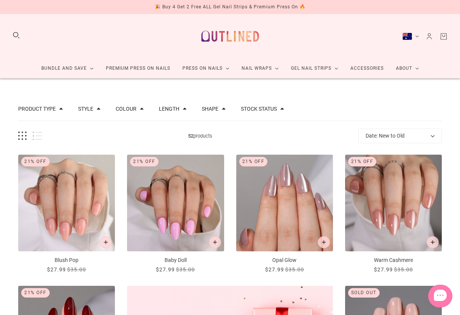  What do you see at coordinates (230, 7) in the screenshot?
I see `div: 🎉 Buy 4 Get 2 Free ALL Gel Nail Strips & Premium Press On 🔥` at bounding box center [230, 7].